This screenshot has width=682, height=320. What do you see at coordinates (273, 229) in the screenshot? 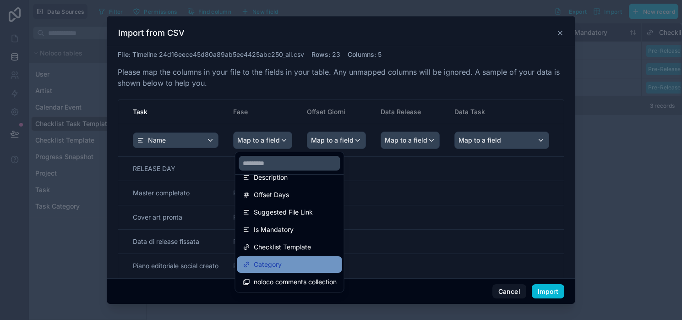
I see `span: Is Mandatory` at bounding box center [273, 229].